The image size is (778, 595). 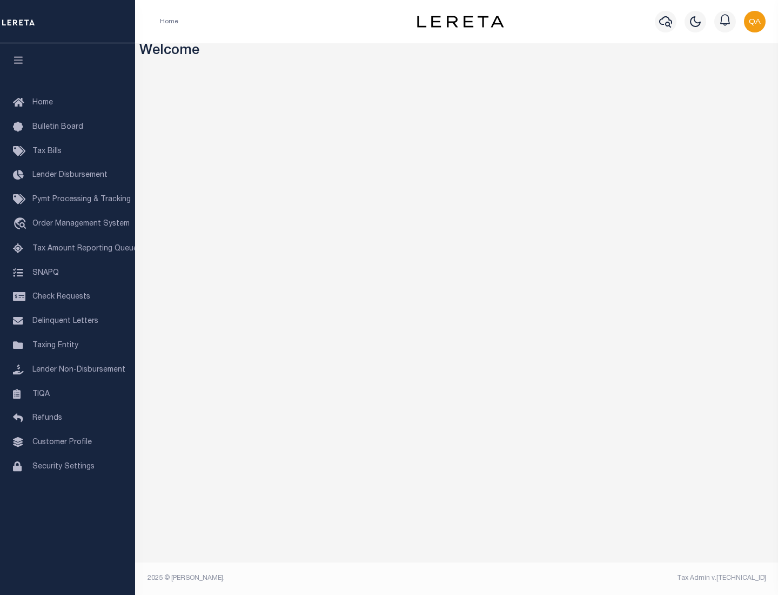 What do you see at coordinates (47, 418) in the screenshot?
I see `span: Refunds` at bounding box center [47, 418].